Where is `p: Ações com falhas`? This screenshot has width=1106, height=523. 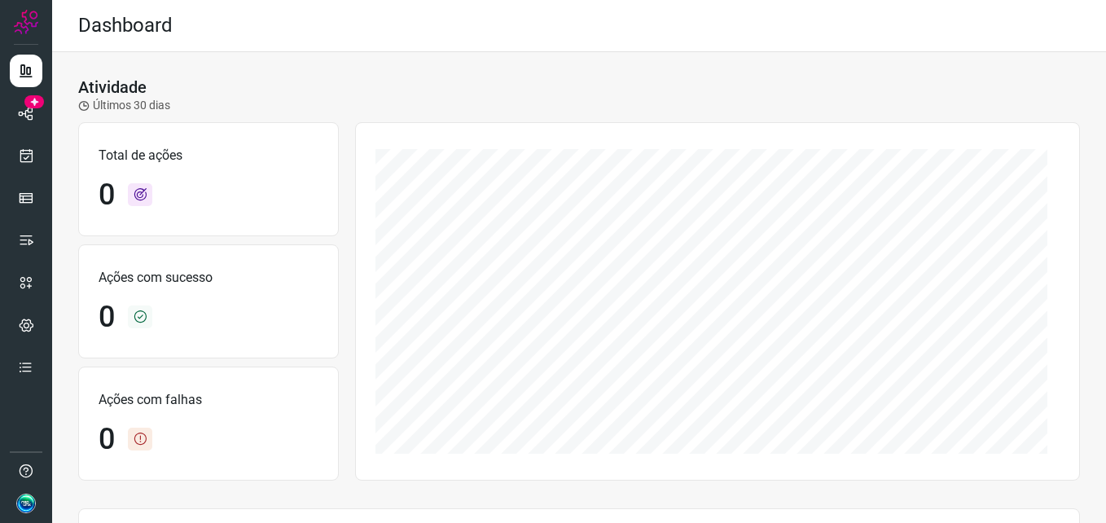 p: Ações com falhas is located at coordinates (209, 400).